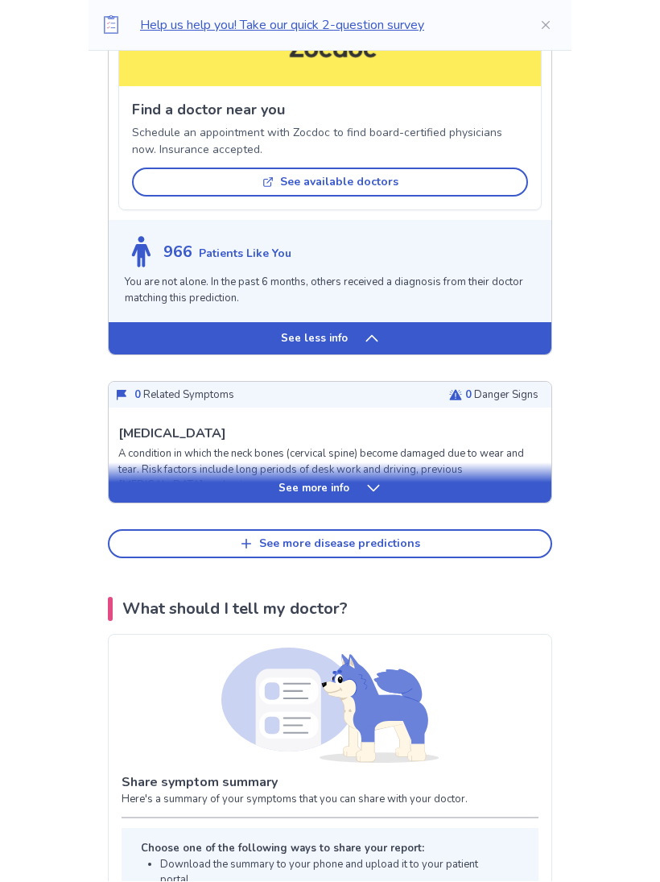  What do you see at coordinates (245, 254) in the screenshot?
I see `p: Patients Like You` at bounding box center [245, 254].